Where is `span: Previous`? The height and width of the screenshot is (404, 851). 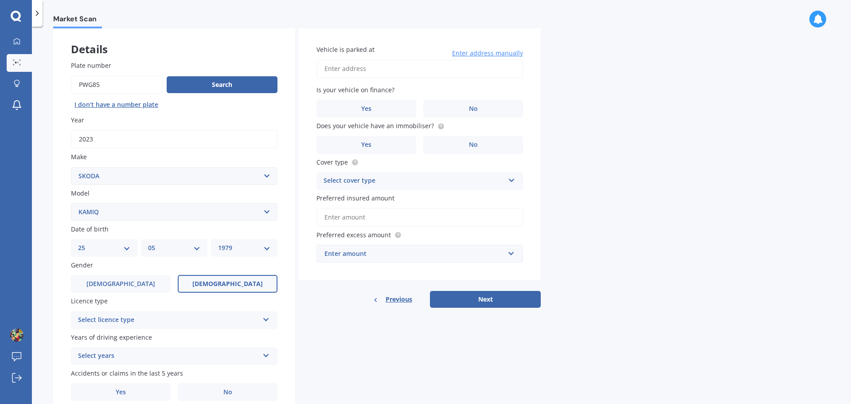
span: Previous is located at coordinates (399, 299).